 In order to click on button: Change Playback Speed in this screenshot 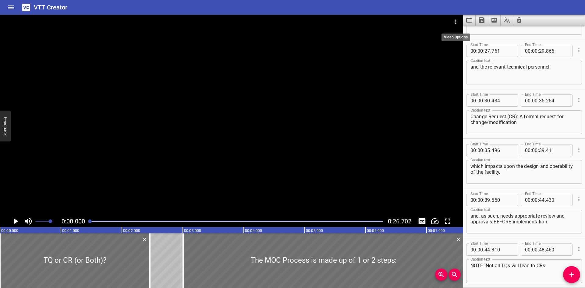, I will do `click(435, 221)`.